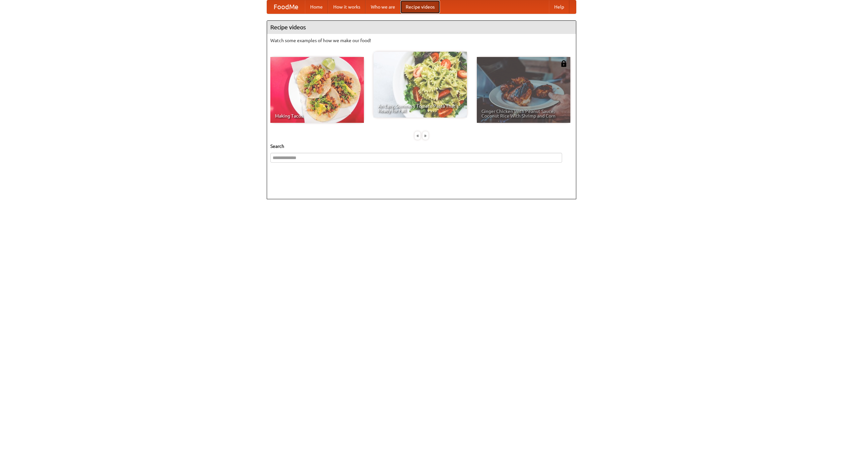 This screenshot has width=843, height=466. Describe the element at coordinates (347, 7) in the screenshot. I see `a: How it works` at that location.